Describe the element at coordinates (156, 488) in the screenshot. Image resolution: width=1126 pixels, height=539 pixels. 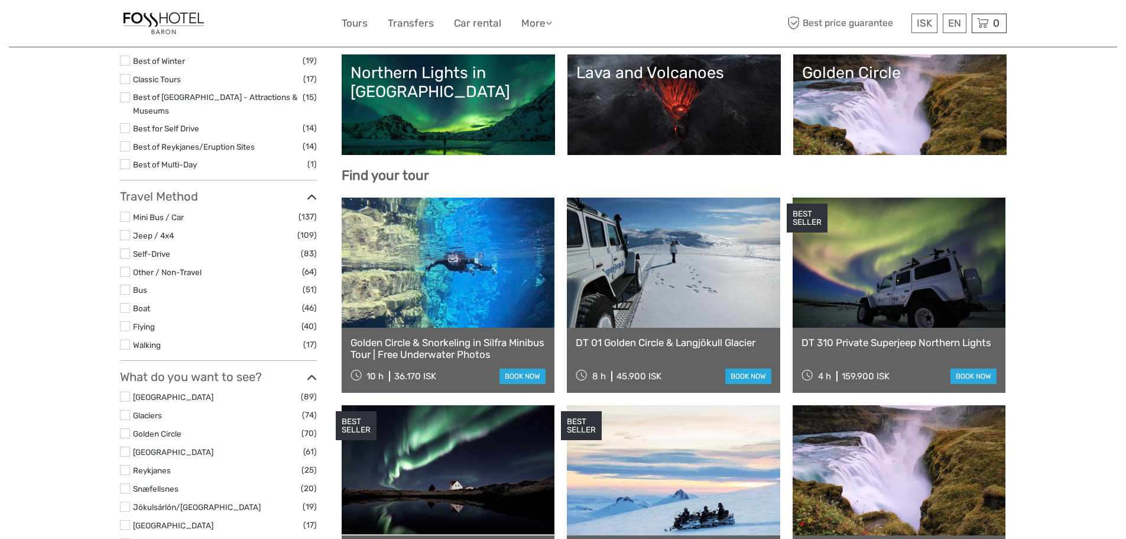
I see `a: Snæfellsnes` at that location.